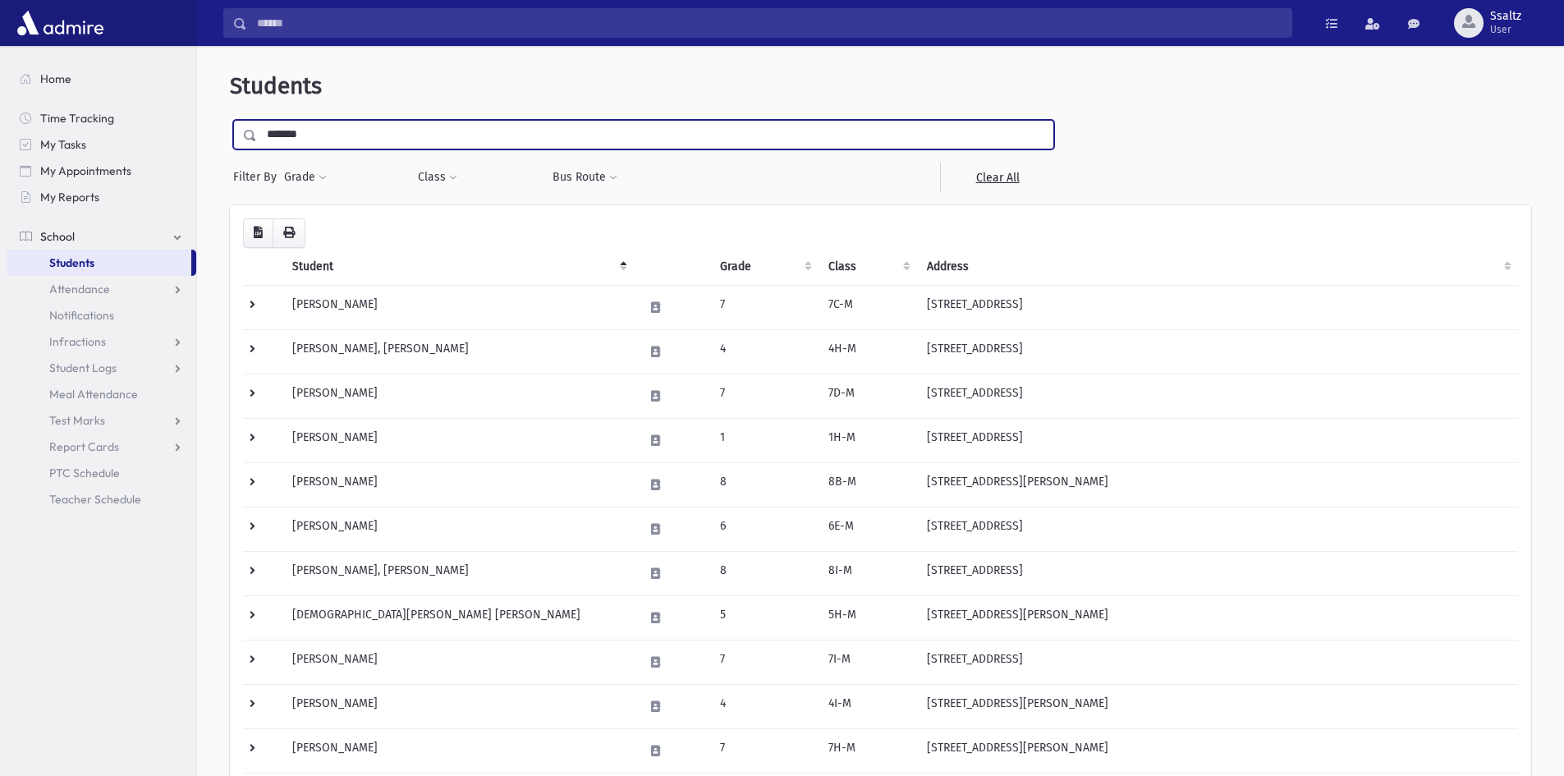  Describe the element at coordinates (101, 420) in the screenshot. I see `a: Test Marks` at that location.